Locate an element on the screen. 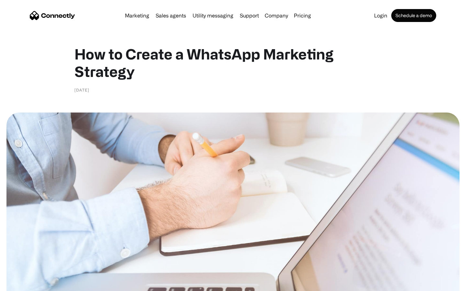 Image resolution: width=466 pixels, height=291 pixels. a: Support is located at coordinates (249, 16).